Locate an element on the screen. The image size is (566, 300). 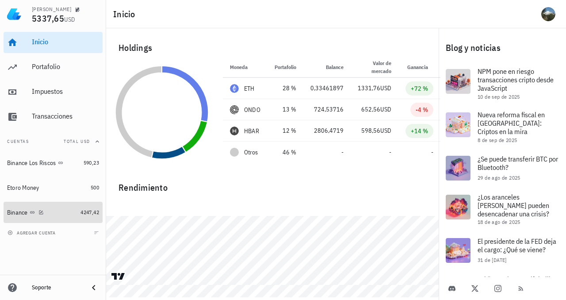
div: 13 % is located at coordinates (285, 109).